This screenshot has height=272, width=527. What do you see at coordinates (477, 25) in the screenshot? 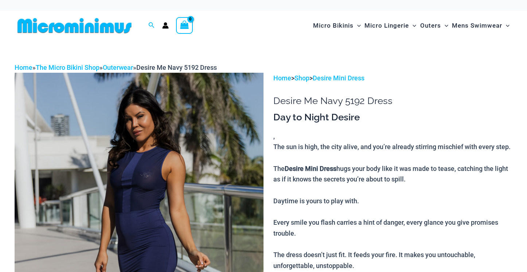
I see `span: Mens Swimwear` at bounding box center [477, 25].